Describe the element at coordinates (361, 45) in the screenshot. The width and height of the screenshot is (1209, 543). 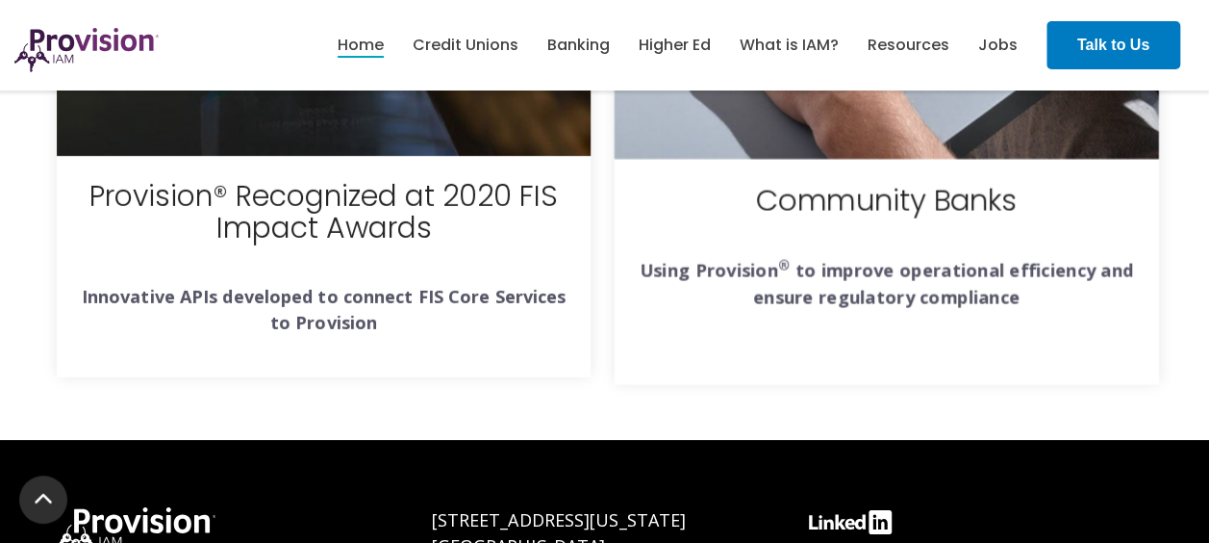
I see `a: Home` at that location.